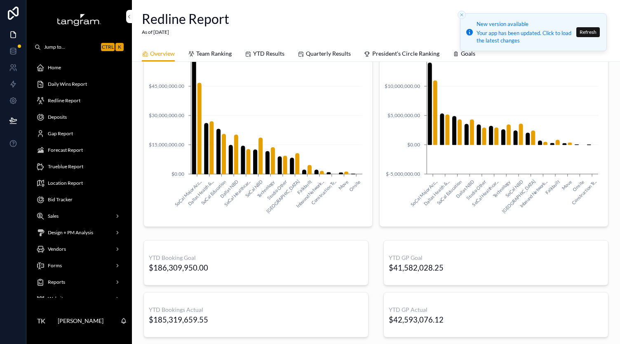 The image size is (620, 344). I want to click on tspan: $5,000,000.00, so click(403, 115).